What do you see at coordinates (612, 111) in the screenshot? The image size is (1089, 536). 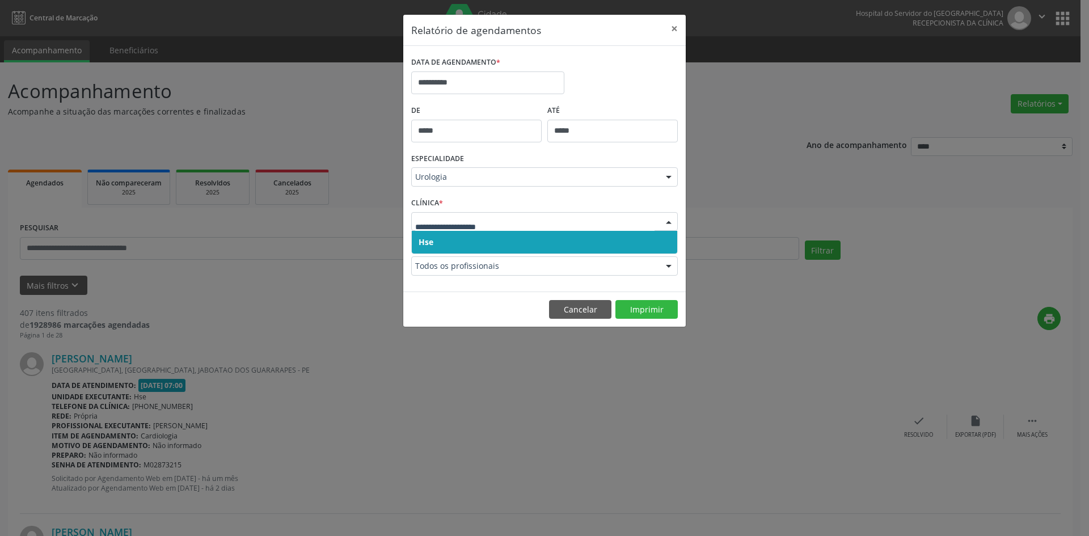 I see `label: ATÉ` at bounding box center [612, 111].